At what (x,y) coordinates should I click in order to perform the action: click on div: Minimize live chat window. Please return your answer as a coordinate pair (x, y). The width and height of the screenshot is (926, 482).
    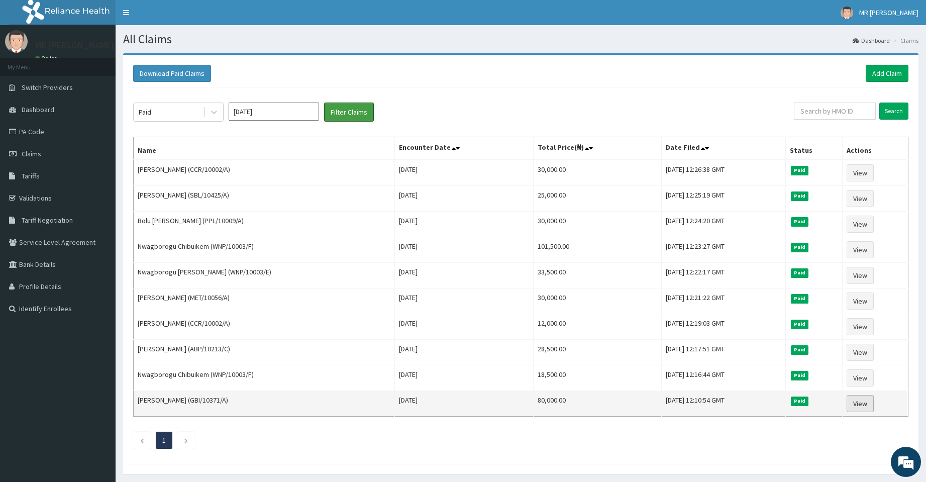
    Looking at the image, I should click on (177, 17).